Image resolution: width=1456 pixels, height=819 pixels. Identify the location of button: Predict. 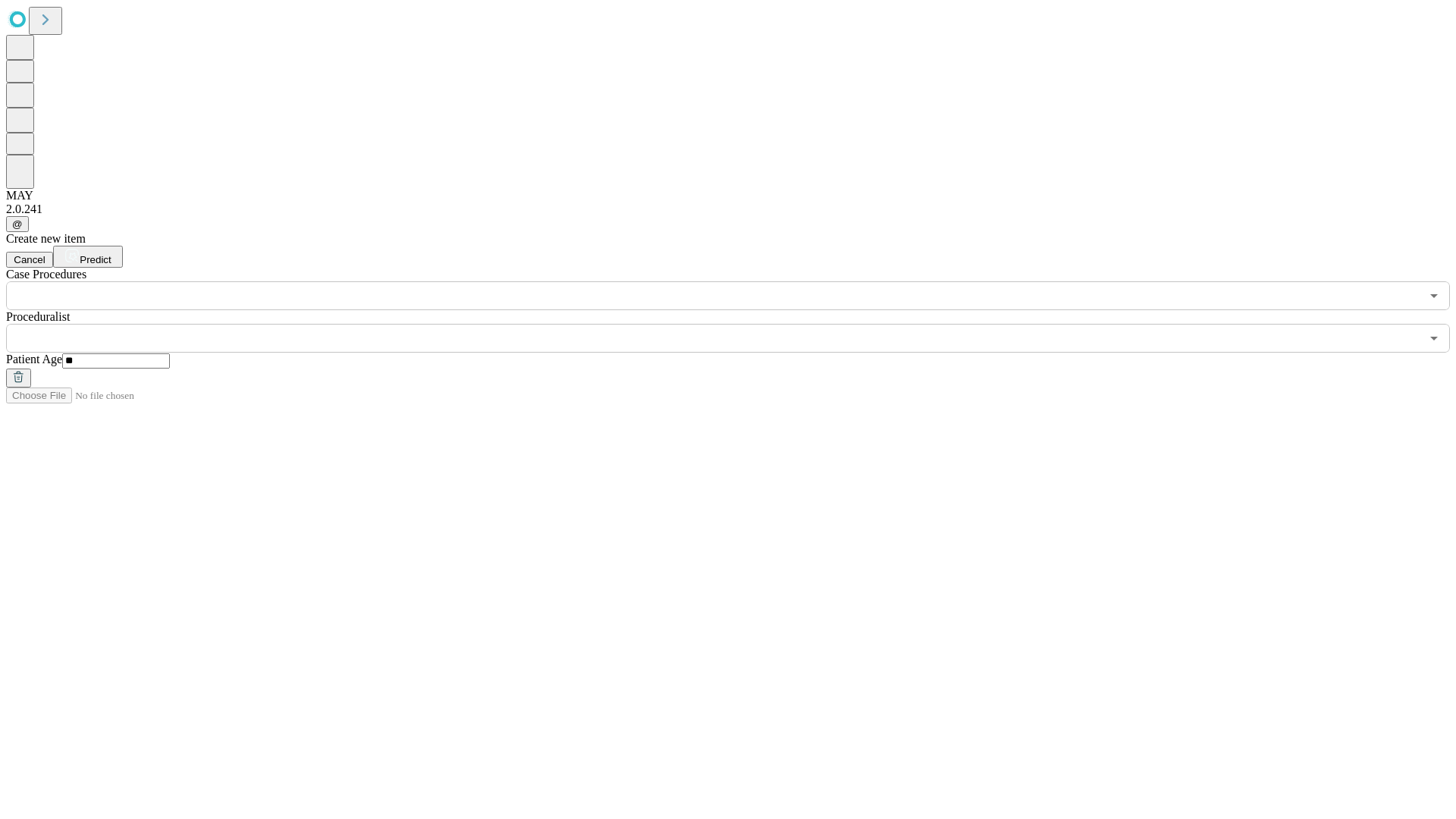
(88, 256).